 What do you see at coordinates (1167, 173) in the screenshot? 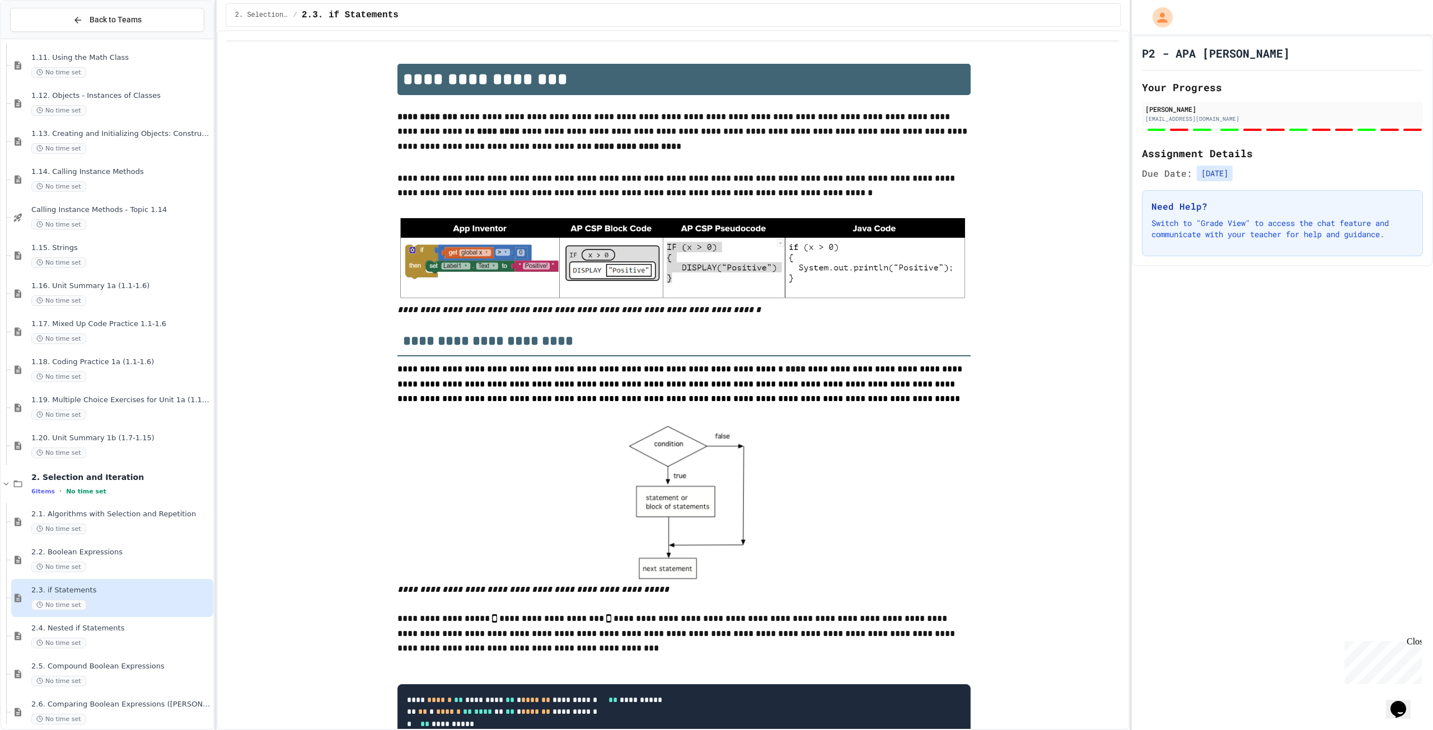
I see `span: Due Date:` at bounding box center [1167, 173].